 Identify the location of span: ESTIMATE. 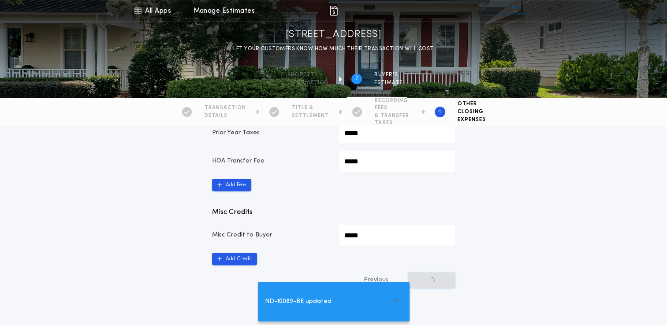
(388, 83).